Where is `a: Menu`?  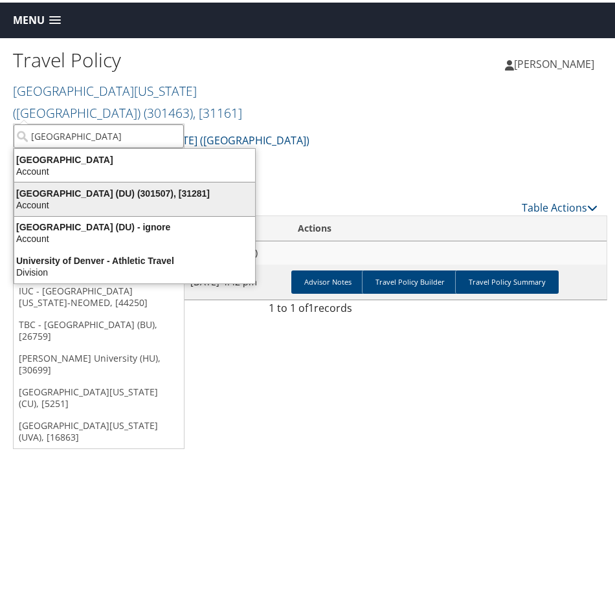 a: Menu is located at coordinates (37, 17).